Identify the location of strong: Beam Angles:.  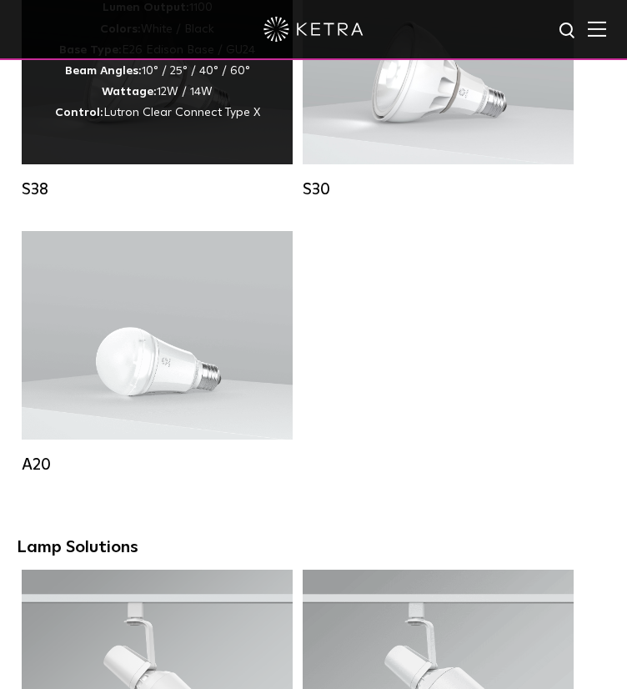
(103, 71).